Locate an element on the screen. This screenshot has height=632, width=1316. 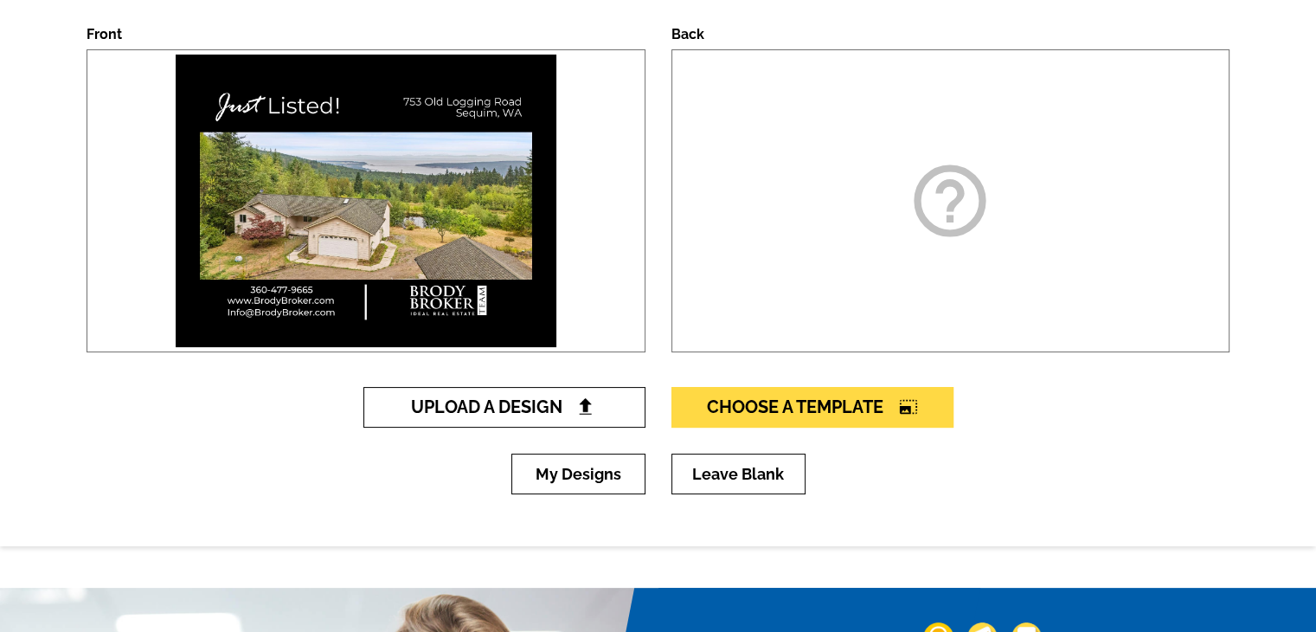
span: Upload A Design is located at coordinates (503, 407).